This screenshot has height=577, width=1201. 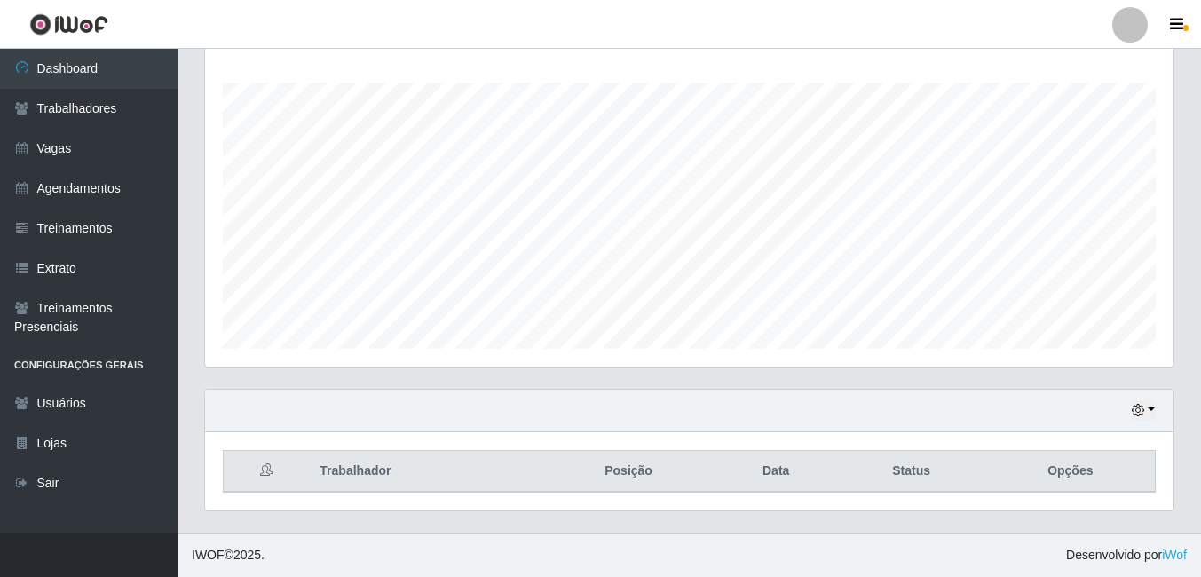 What do you see at coordinates (228, 555) in the screenshot?
I see `span: © 2025 .` at bounding box center [228, 555].